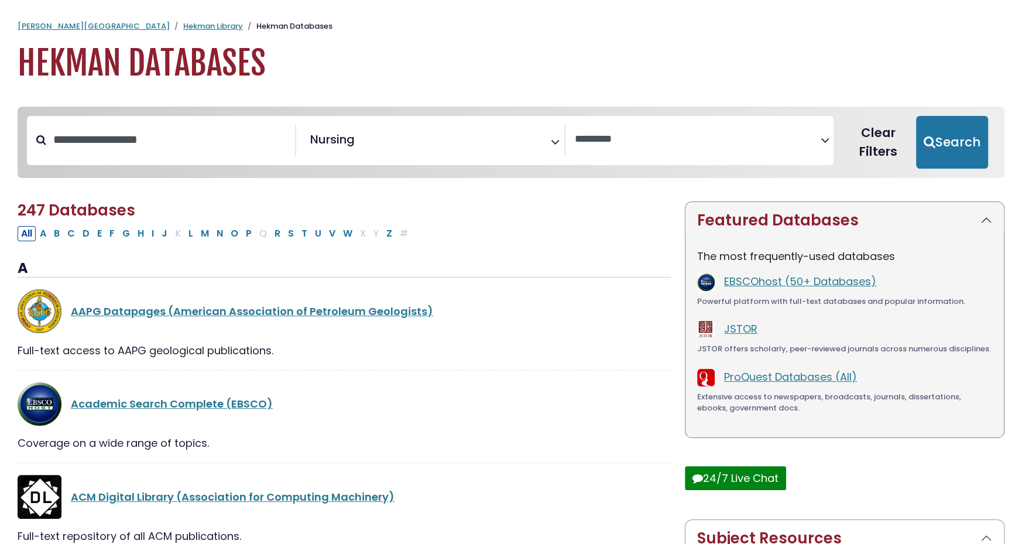  Describe the element at coordinates (277, 234) in the screenshot. I see `button: Filter Results R` at that location.